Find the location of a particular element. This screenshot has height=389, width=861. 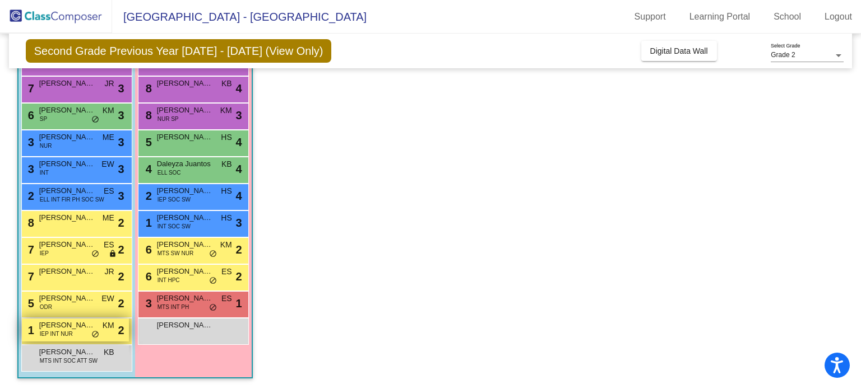

span: IEP INT NUR is located at coordinates (56, 334).